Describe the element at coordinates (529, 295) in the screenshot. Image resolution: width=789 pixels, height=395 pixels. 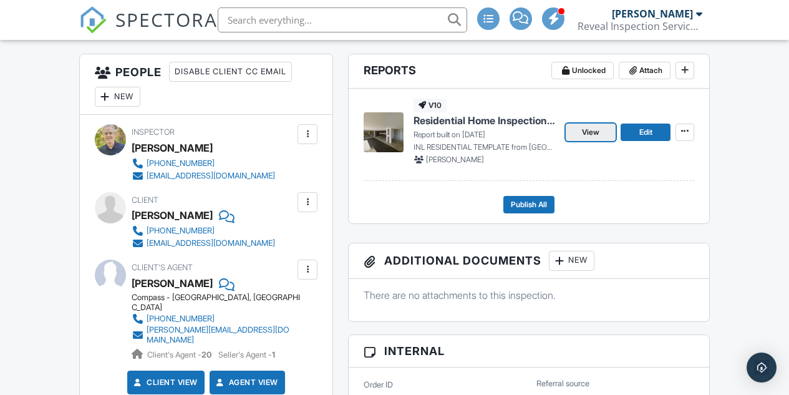
I see `p: There are no attachments to this inspection.` at that location.